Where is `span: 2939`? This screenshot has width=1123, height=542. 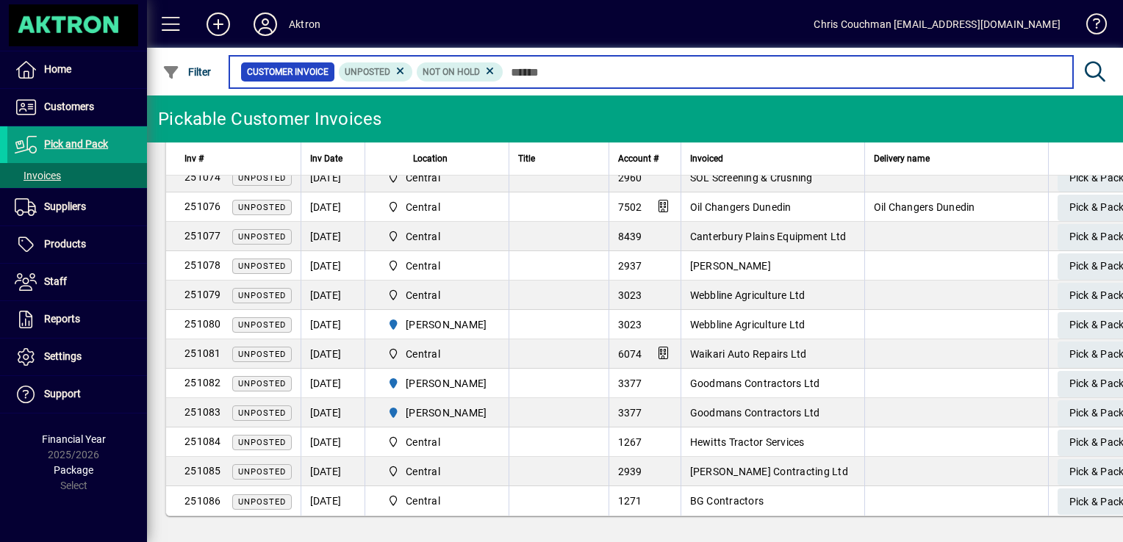 span: 2939 is located at coordinates (630, 472).